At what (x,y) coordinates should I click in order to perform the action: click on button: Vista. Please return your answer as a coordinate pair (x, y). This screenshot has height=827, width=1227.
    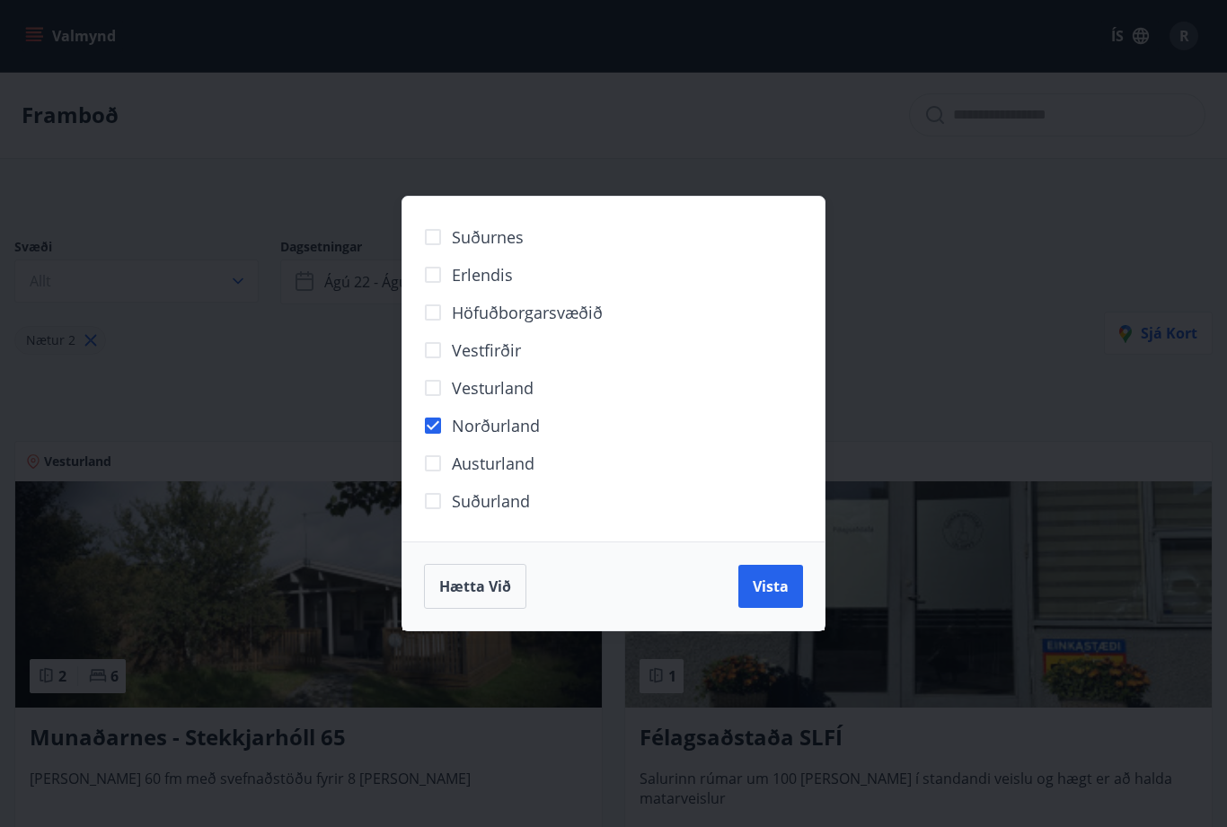
    Looking at the image, I should click on (771, 587).